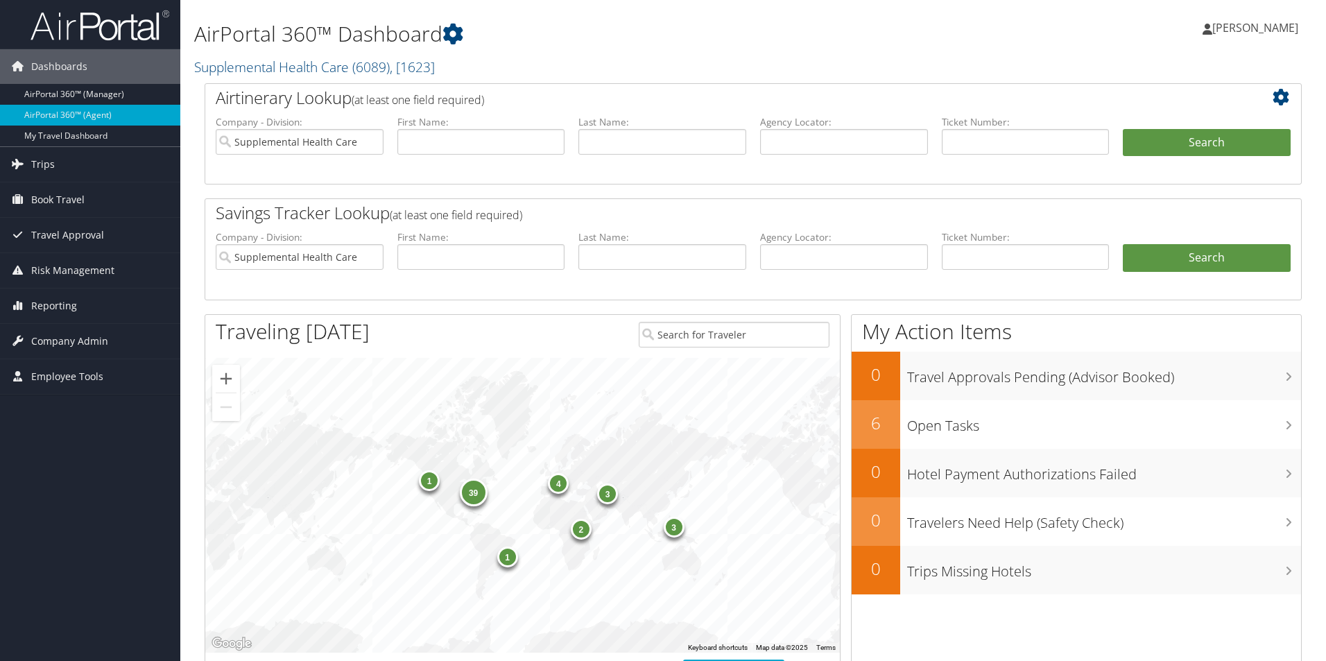  What do you see at coordinates (559, 483) in the screenshot?
I see `div: 4` at bounding box center [559, 483].